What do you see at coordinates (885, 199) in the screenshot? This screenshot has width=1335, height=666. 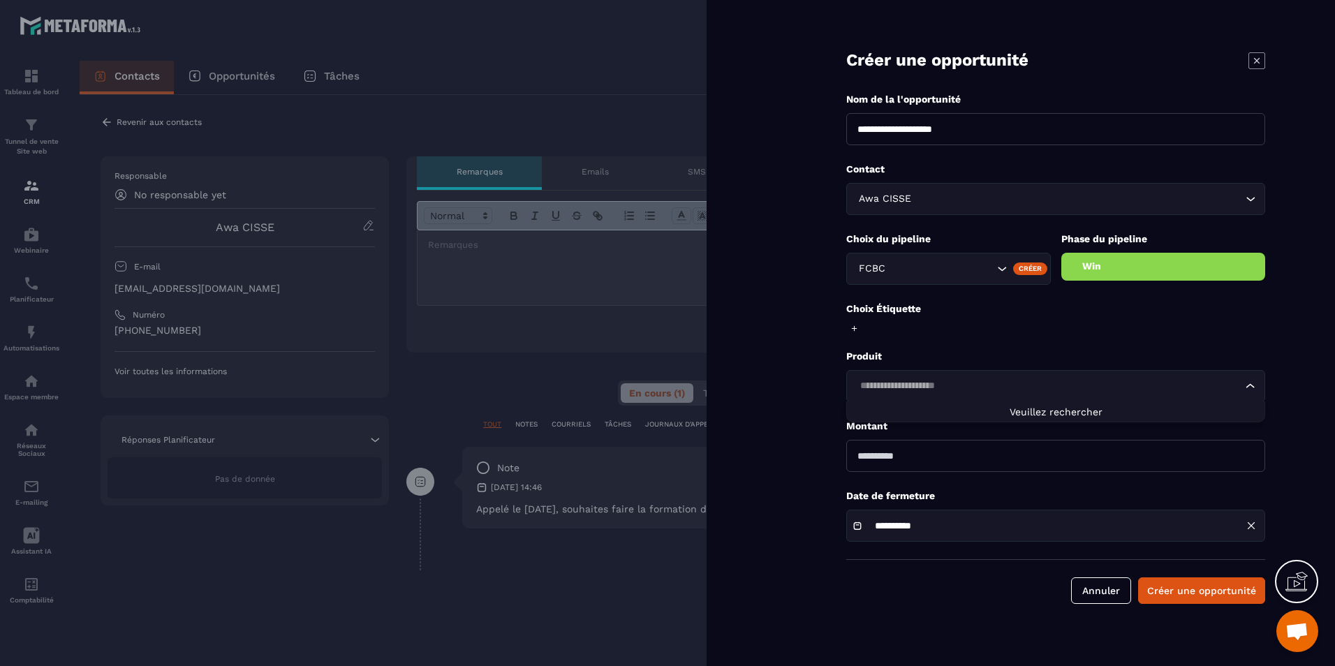 I see `span: Awa CISSE` at bounding box center [885, 199].